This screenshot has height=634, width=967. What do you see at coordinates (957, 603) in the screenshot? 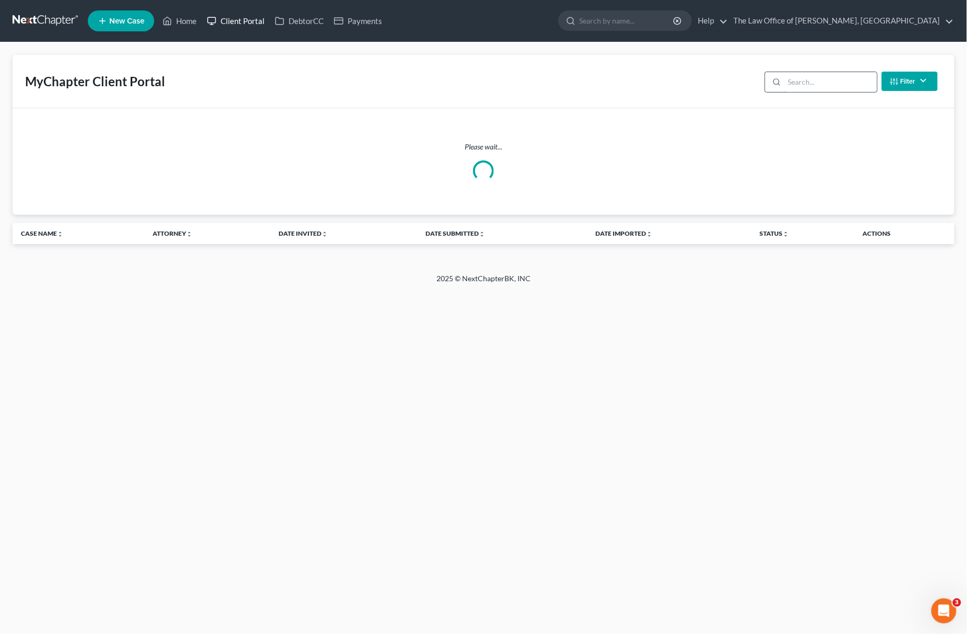
I see `span: 3` at bounding box center [957, 603].